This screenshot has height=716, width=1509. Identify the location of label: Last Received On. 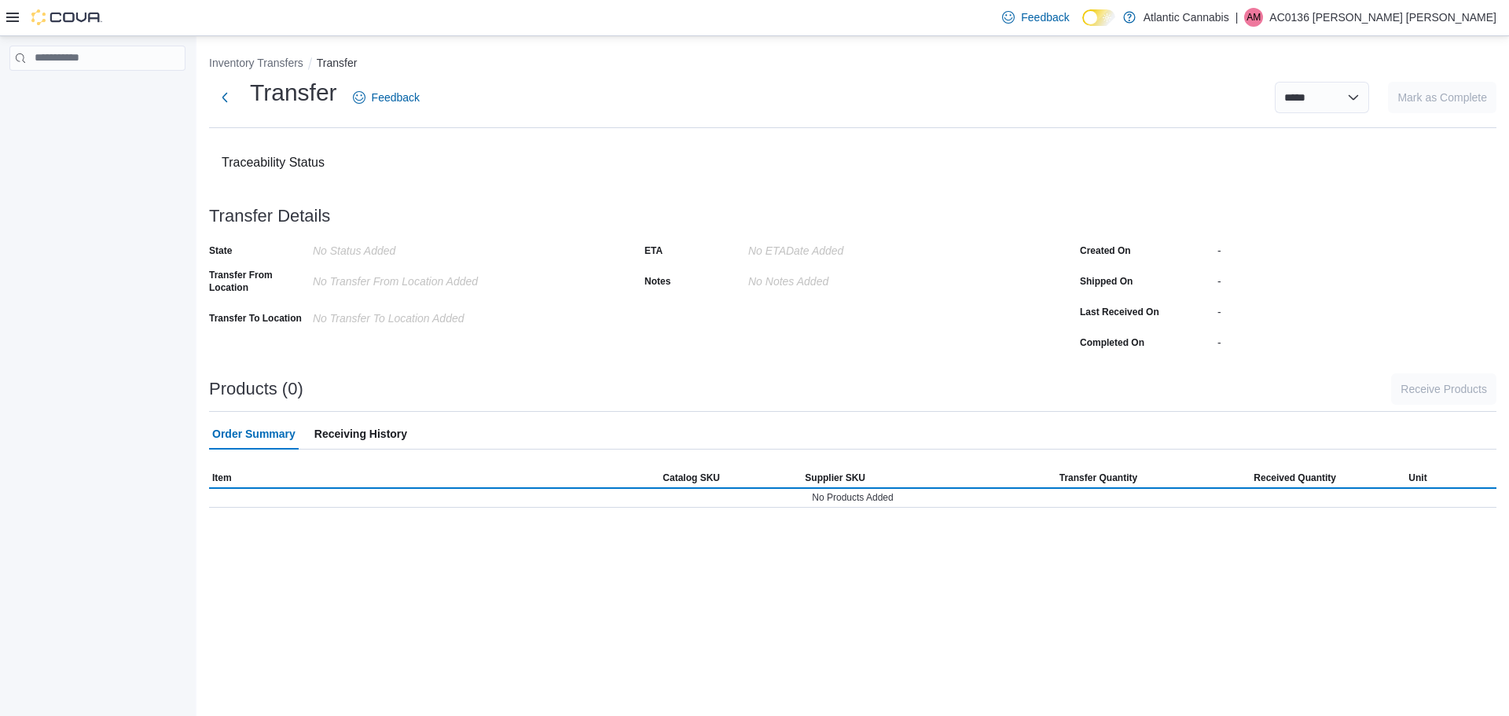
(1119, 312).